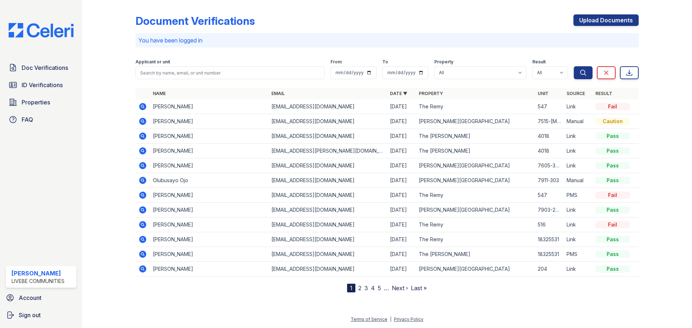 This screenshot has width=692, height=328. I want to click on td: 7605-302, so click(549, 166).